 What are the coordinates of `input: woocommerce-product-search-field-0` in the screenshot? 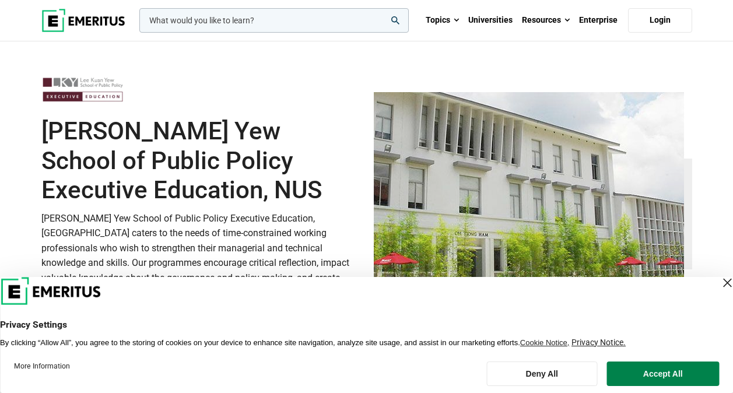 It's located at (274, 20).